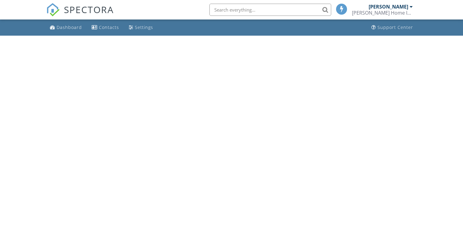 Image resolution: width=463 pixels, height=241 pixels. I want to click on div: Support Center, so click(395, 27).